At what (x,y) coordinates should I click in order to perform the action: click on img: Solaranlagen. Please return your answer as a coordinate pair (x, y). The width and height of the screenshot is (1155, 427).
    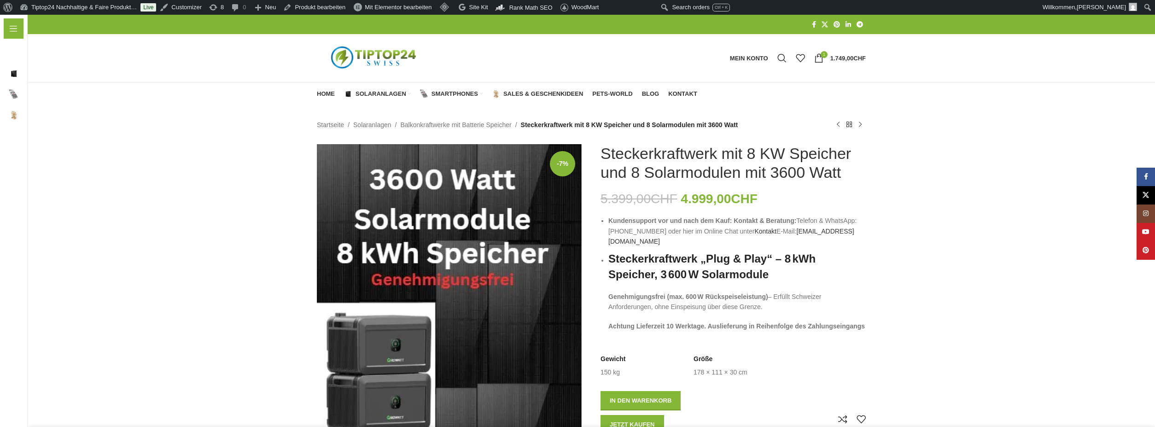
    Looking at the image, I should click on (348, 94).